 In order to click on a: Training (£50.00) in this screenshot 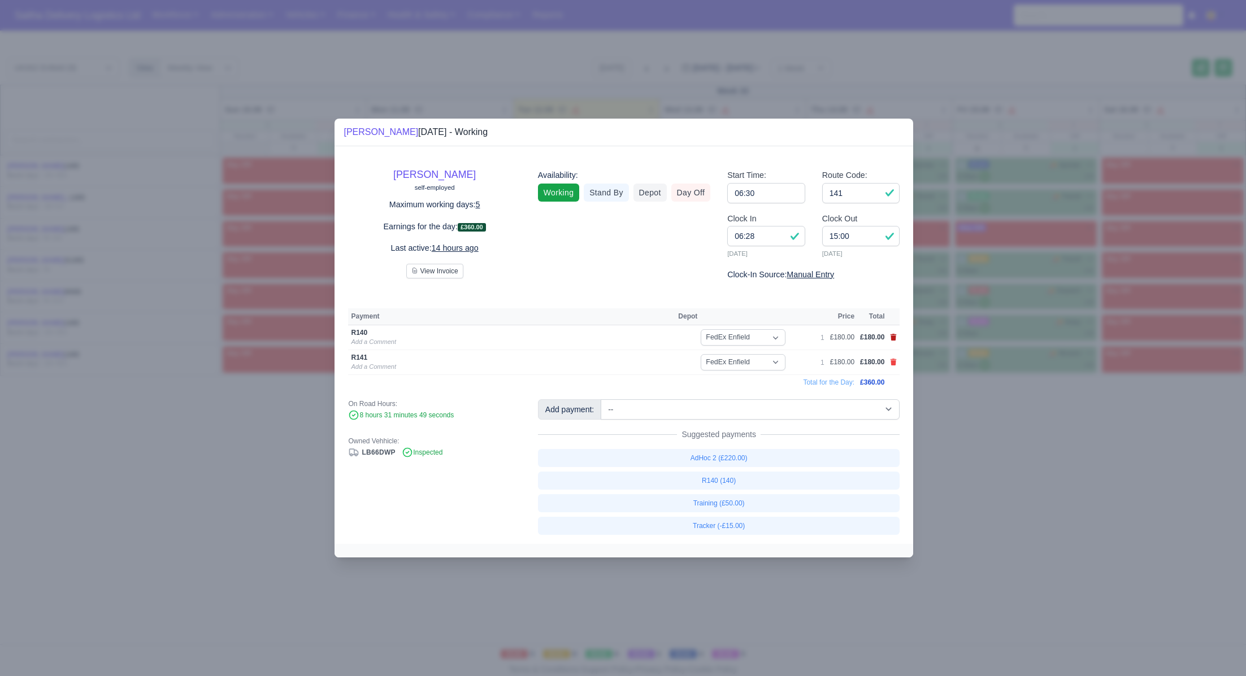, I will do `click(719, 503)`.